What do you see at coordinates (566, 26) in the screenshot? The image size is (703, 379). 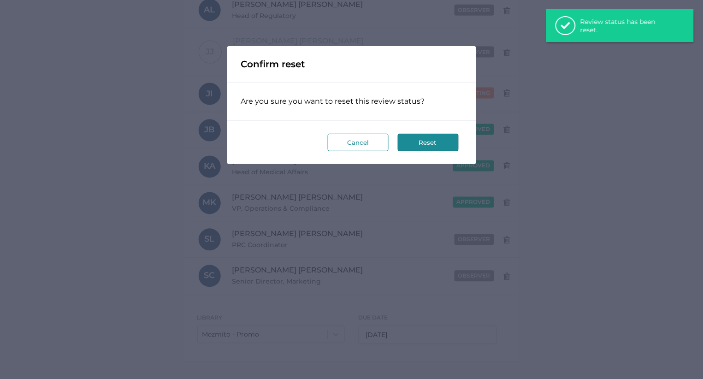 I see `i: check` at bounding box center [566, 26].